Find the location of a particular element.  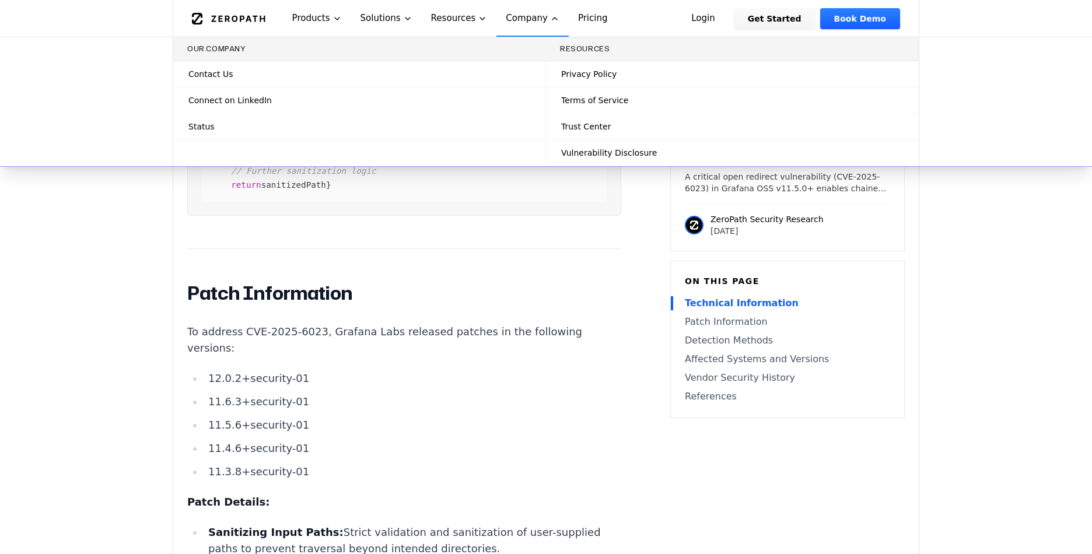

span: Vulnerability Disclosure is located at coordinates (609, 153).